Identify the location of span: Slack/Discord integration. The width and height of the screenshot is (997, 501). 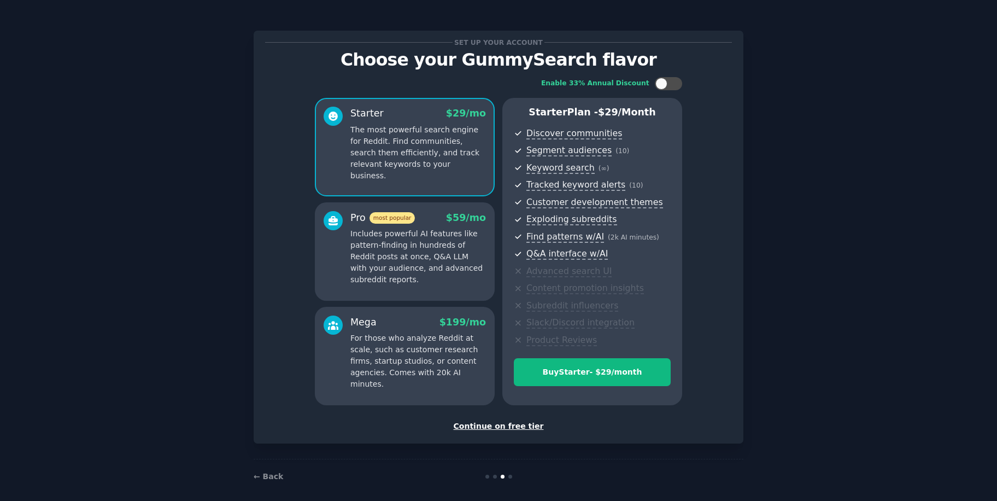
(580, 322).